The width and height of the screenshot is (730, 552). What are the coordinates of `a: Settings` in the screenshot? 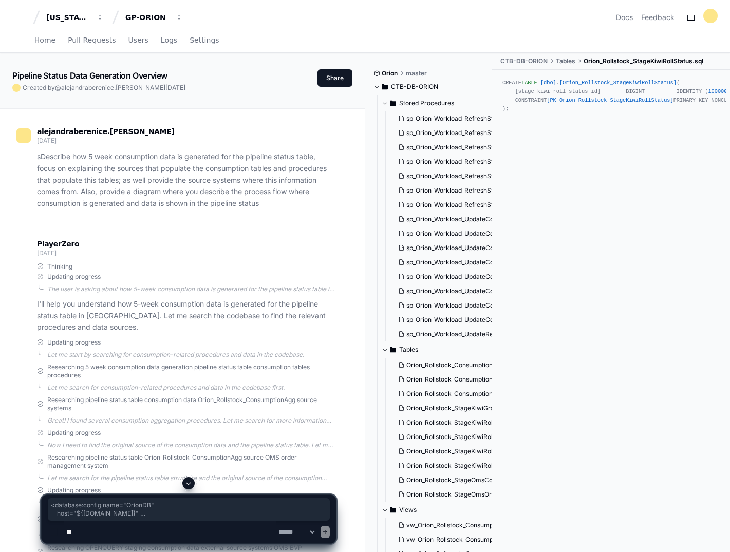 It's located at (204, 41).